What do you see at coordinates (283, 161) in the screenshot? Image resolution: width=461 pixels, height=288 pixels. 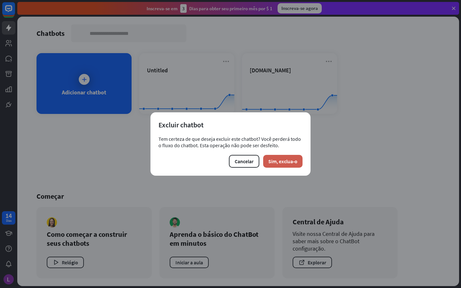 I see `button: Sim, exclua-o` at bounding box center [283, 161].